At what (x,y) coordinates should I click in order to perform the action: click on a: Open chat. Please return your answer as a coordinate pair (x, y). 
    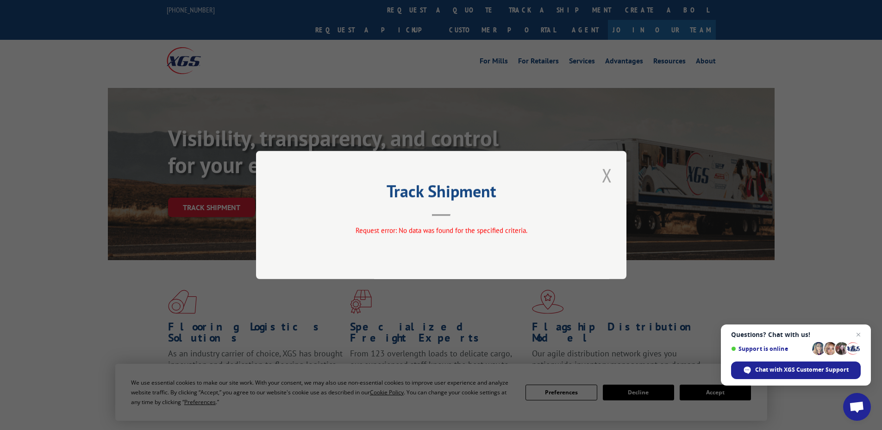
    Looking at the image, I should click on (857, 407).